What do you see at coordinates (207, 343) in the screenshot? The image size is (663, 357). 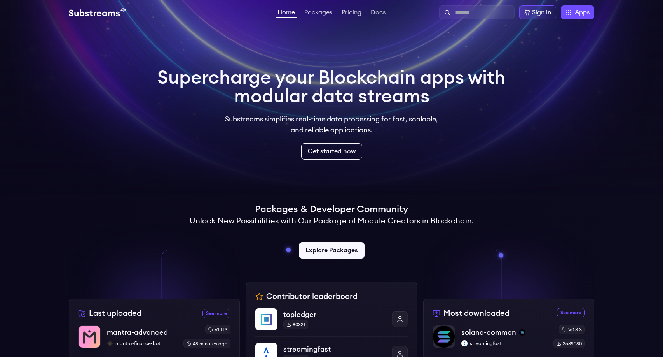 I see `div: 48 minutes ago` at bounding box center [207, 343].